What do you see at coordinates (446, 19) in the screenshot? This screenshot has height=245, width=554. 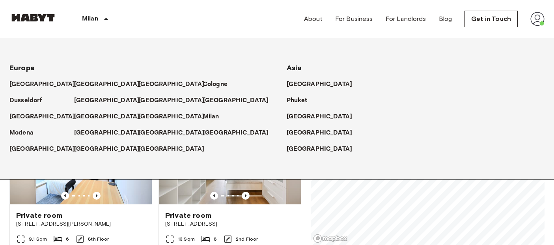 I see `a: Blog` at bounding box center [446, 19].